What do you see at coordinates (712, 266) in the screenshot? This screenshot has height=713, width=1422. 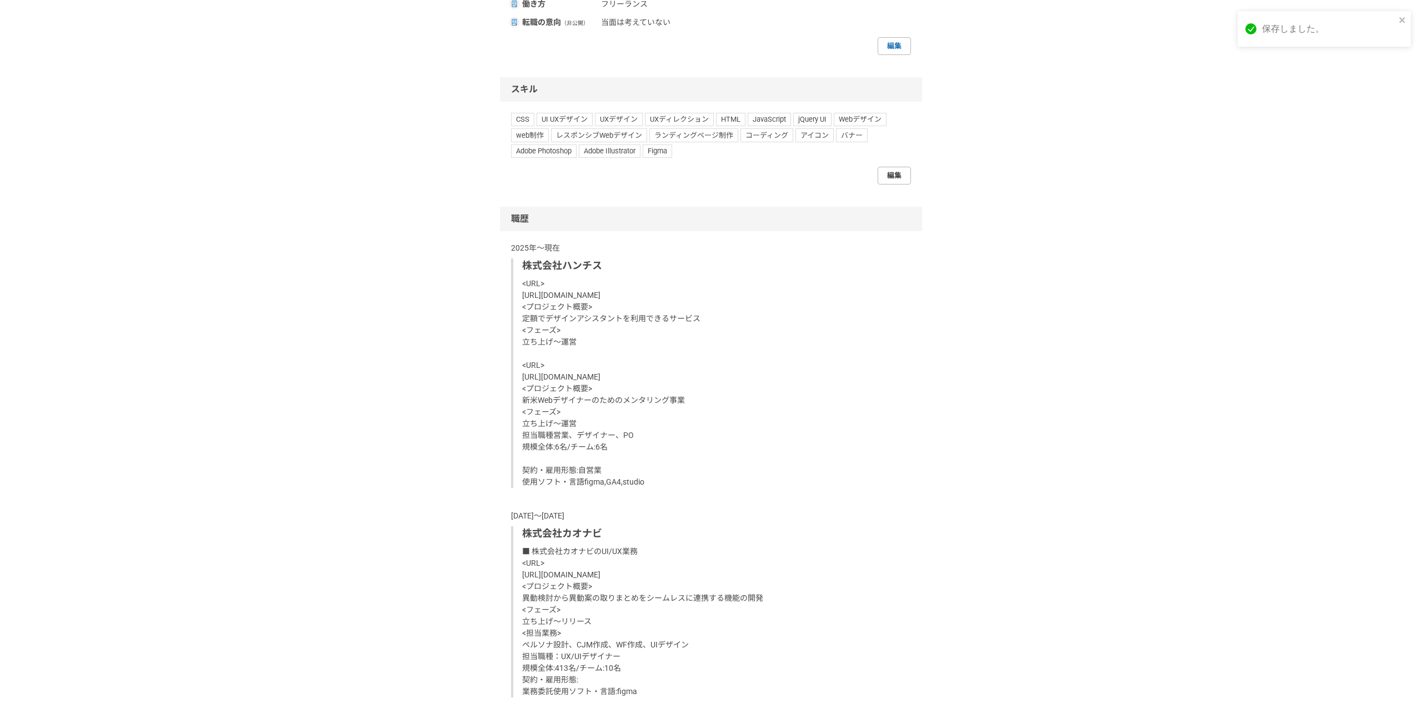 I see `p: 株式会社ハンチス` at bounding box center [712, 266].